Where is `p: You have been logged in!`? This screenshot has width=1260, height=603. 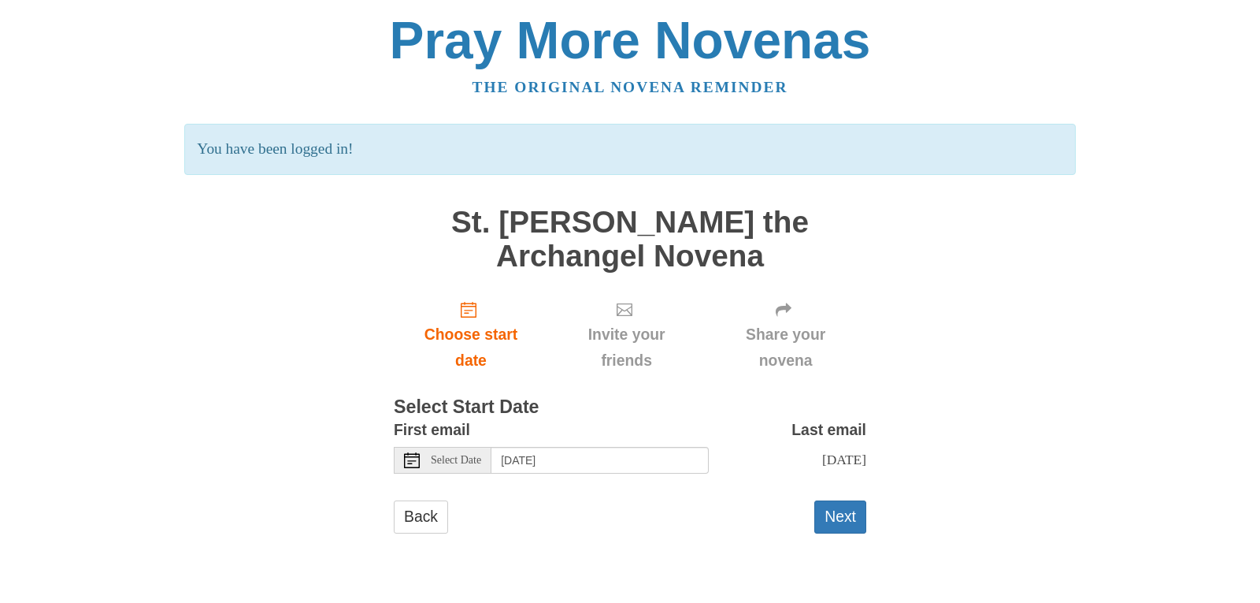
p: You have been logged in! is located at coordinates (629, 149).